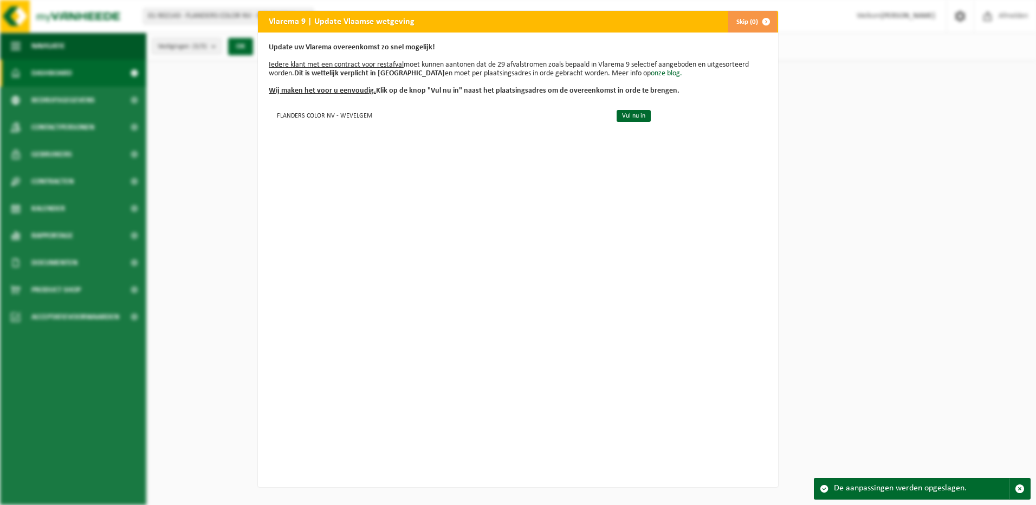 The image size is (1036, 505). What do you see at coordinates (666, 73) in the screenshot?
I see `a: onze blog.` at bounding box center [666, 73].